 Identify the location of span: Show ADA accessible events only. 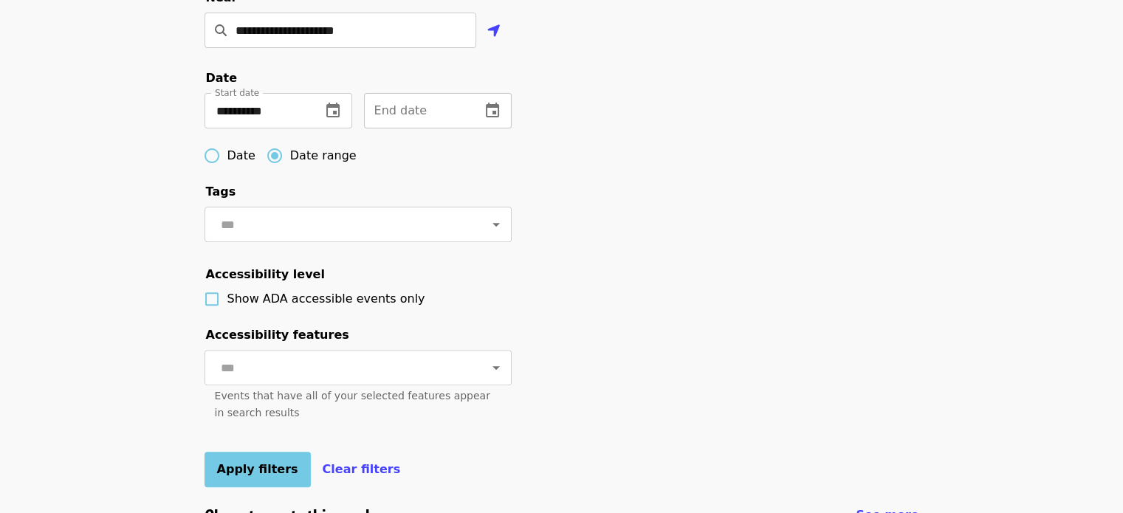
(326, 298).